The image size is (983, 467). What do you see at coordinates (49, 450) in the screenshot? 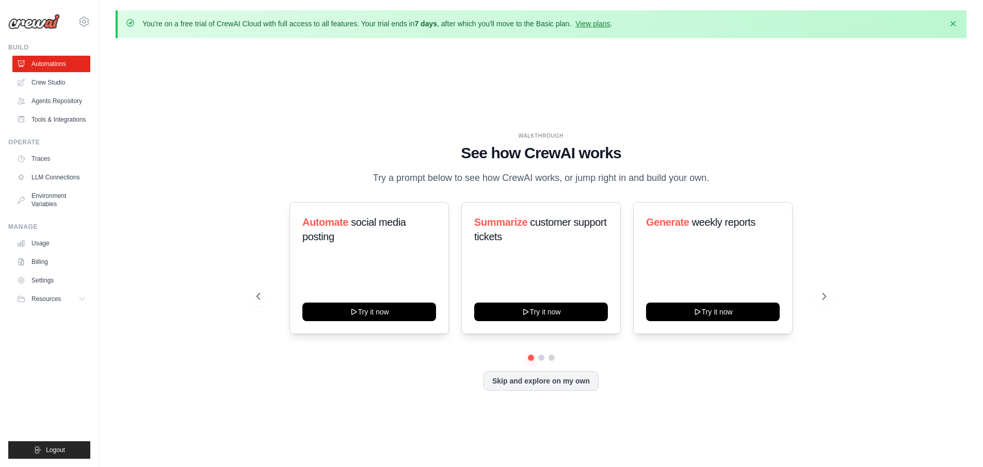
I see `button: Logout` at bounding box center [49, 450].